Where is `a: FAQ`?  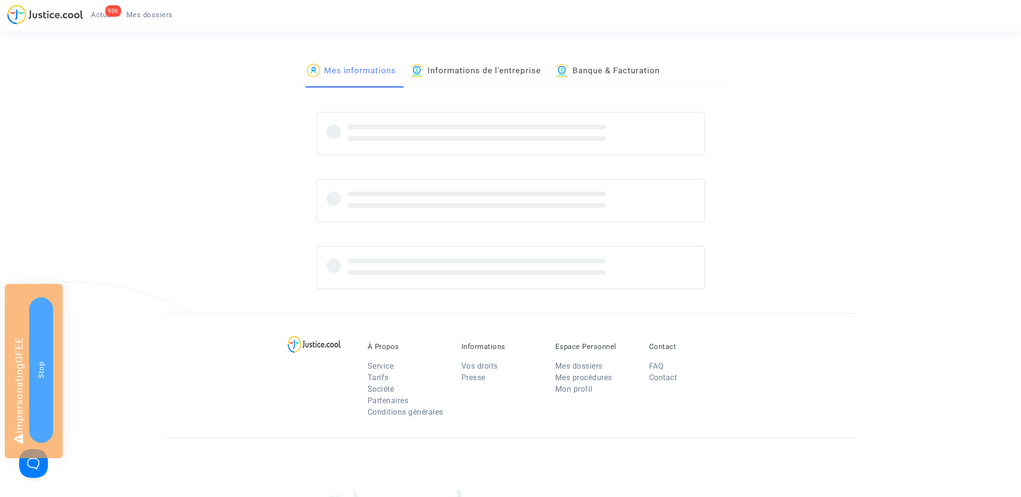 a: FAQ is located at coordinates (656, 366).